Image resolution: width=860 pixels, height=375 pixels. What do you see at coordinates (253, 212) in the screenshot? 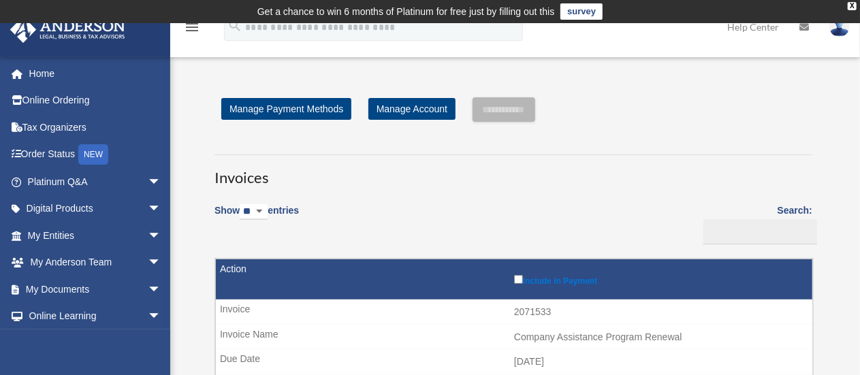
I see `select: Showentries` at bounding box center [253, 212].